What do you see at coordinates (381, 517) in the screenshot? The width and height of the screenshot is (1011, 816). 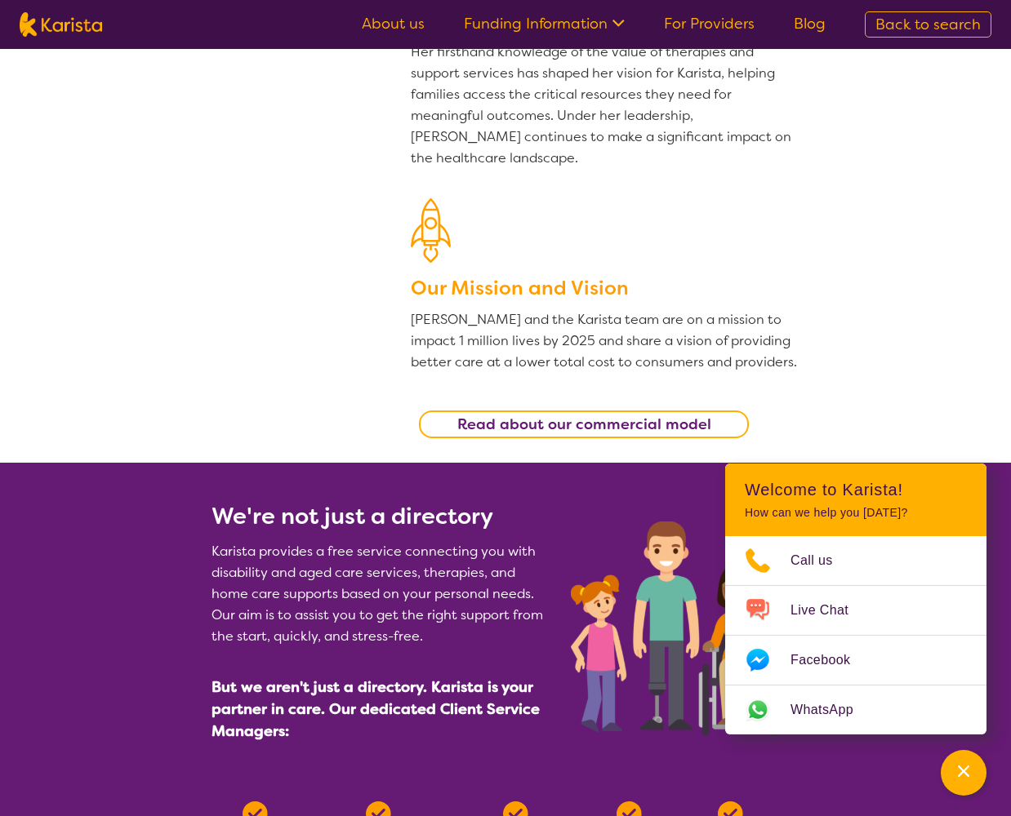 I see `h2: We're not just a directory` at bounding box center [381, 517].